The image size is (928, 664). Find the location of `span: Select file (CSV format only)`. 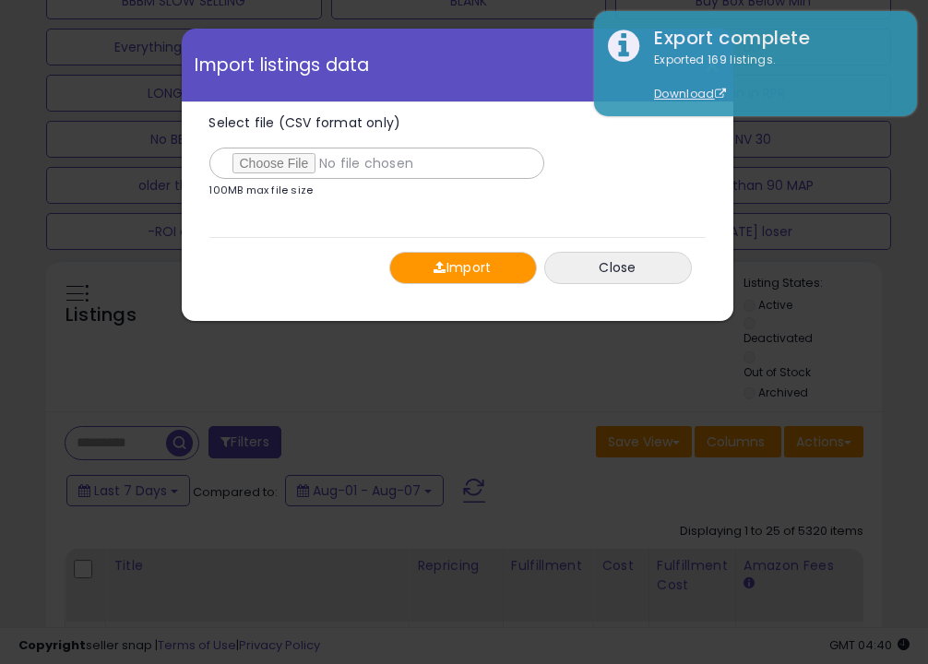

span: Select file (CSV format only) is located at coordinates (305, 123).